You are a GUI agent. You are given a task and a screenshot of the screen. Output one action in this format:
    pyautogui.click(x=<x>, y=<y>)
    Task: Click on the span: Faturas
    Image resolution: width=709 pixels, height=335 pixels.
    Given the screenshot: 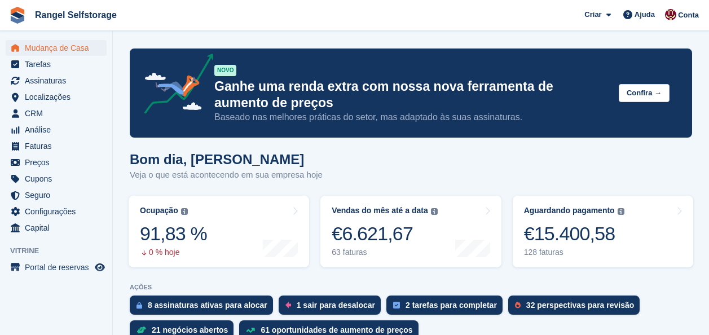 What is the action you would take?
    pyautogui.click(x=59, y=146)
    